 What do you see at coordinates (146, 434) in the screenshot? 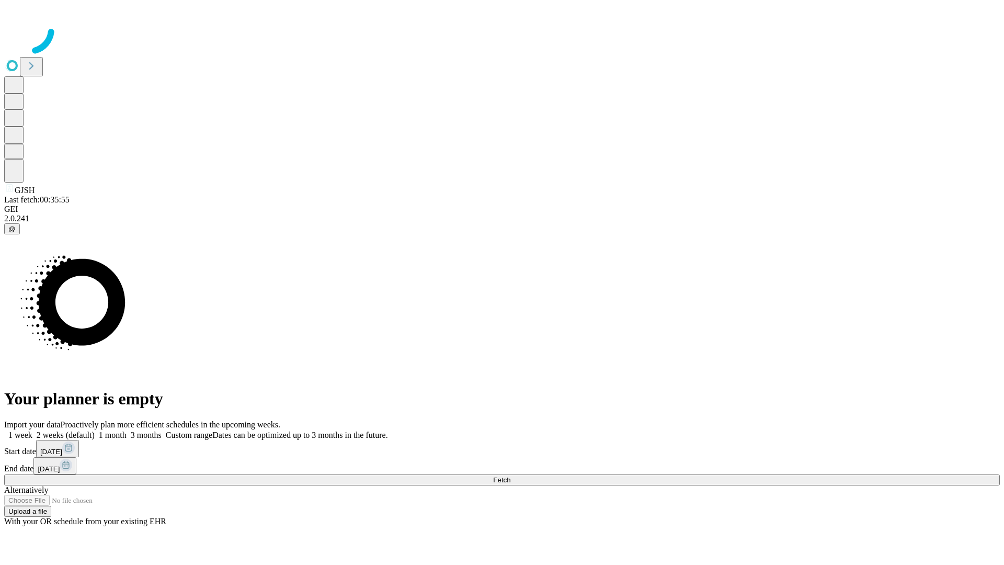
I see `span: 3 months` at bounding box center [146, 434].